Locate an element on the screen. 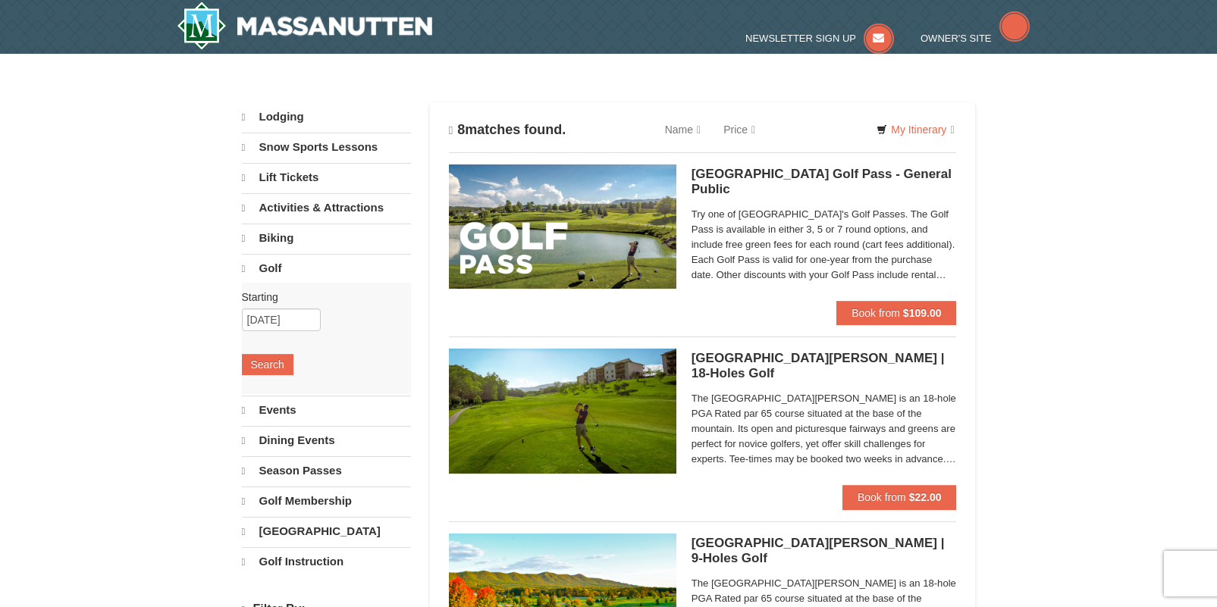 The width and height of the screenshot is (1217, 607). button: Book from $109.00 is located at coordinates (896, 313).